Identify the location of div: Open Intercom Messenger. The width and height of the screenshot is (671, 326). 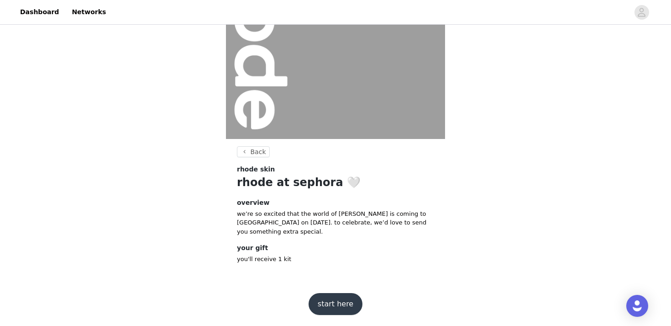
(638, 306).